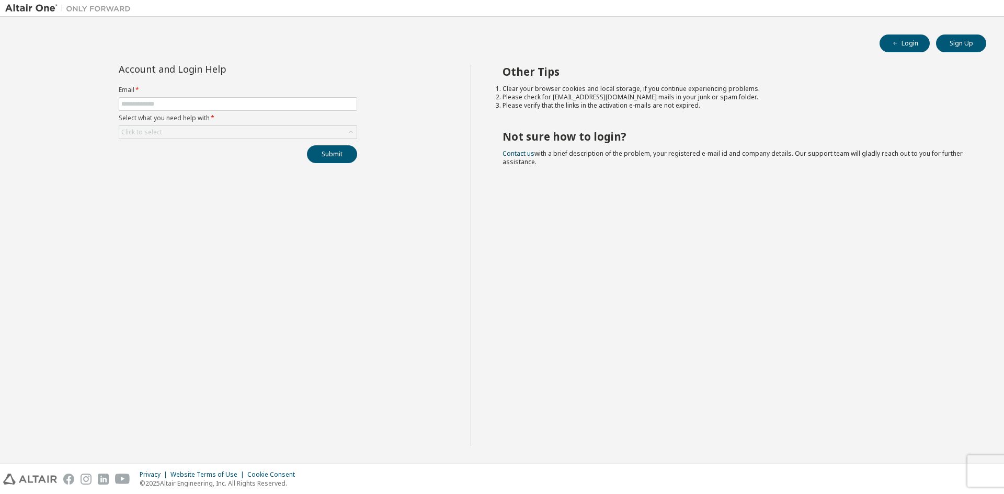 This screenshot has width=1004, height=494. I want to click on p: © 2025 Altair Engineering, Inc. All Rights Reserved., so click(220, 483).